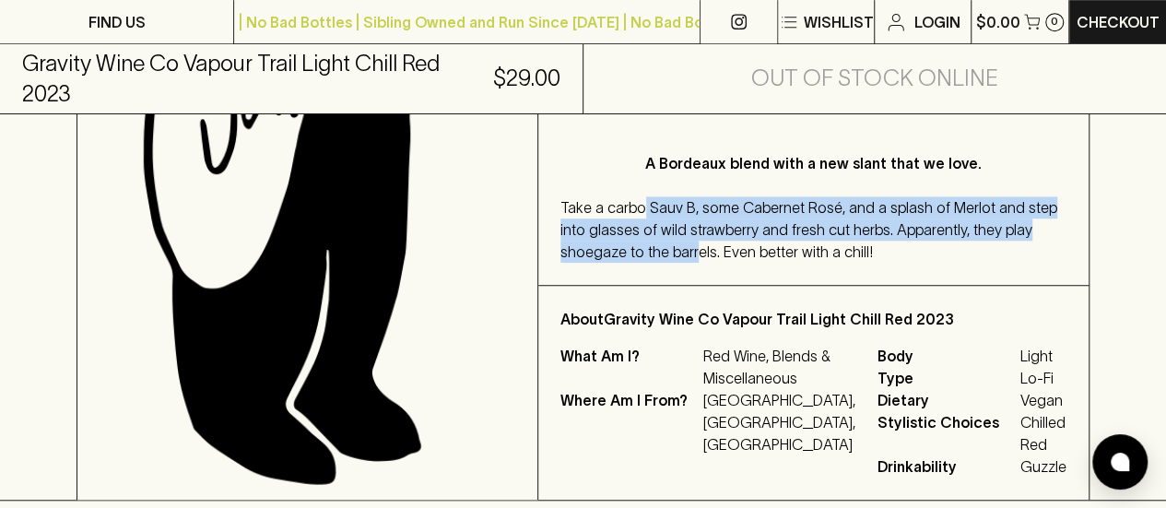 The height and width of the screenshot is (508, 1166). Describe the element at coordinates (937, 22) in the screenshot. I see `p: Login` at that location.